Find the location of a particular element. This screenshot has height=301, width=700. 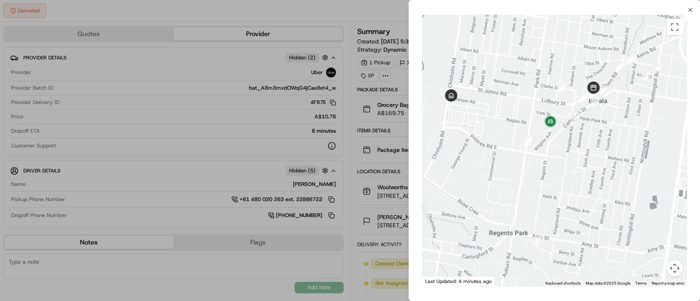

a: Report a map error is located at coordinates (668, 283).